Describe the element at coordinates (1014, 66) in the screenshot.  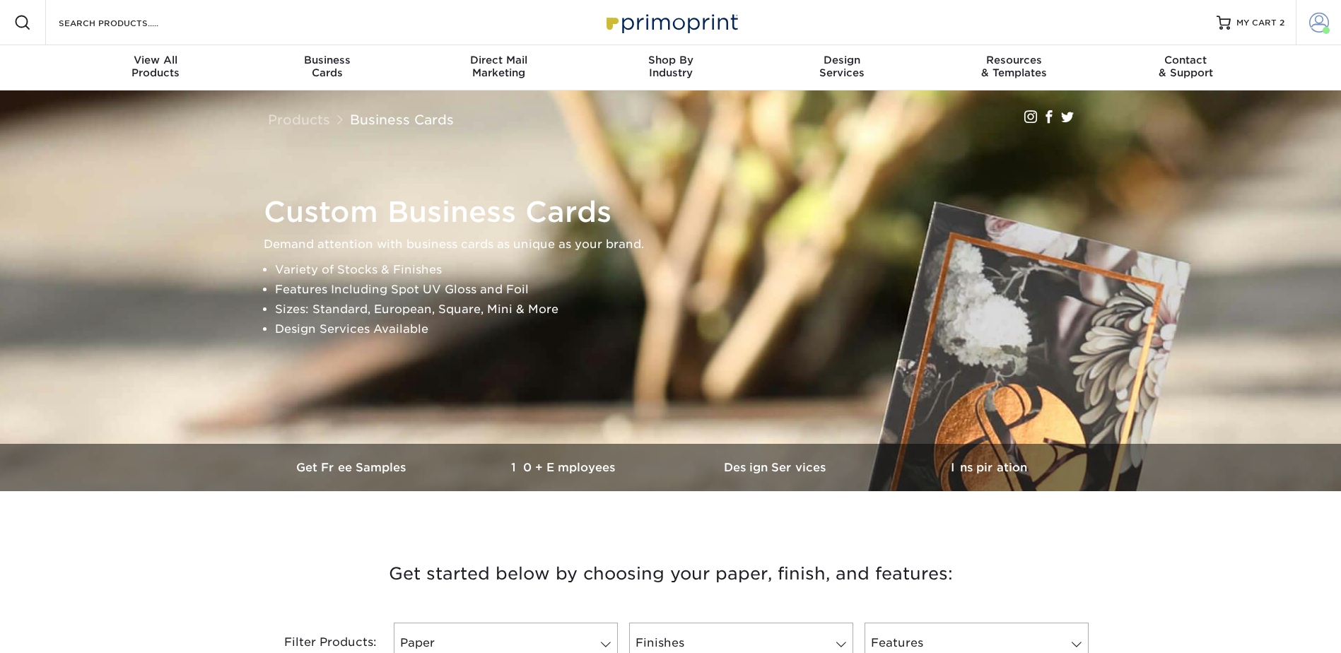
I see `div: & Templates` at that location.